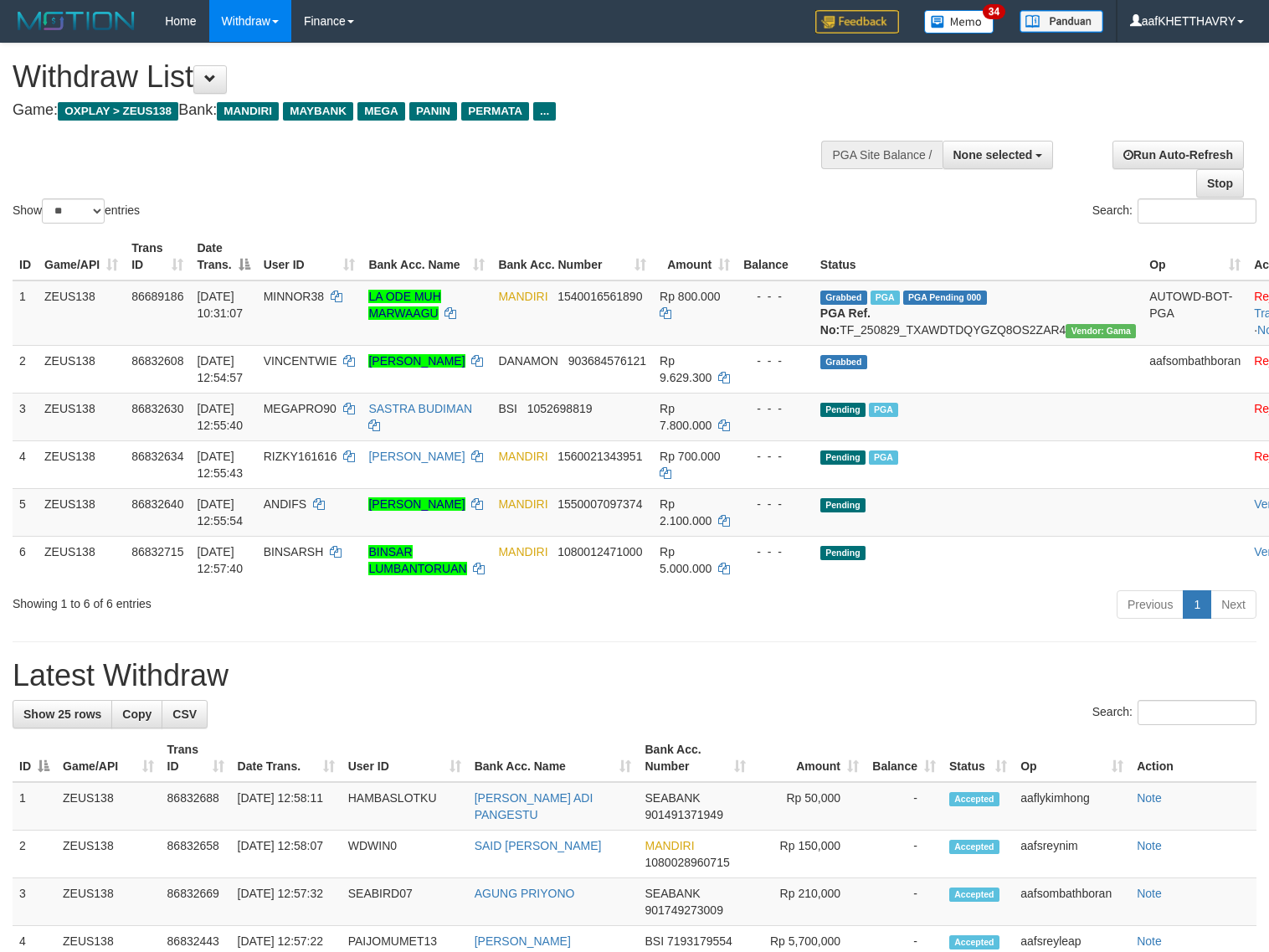  Describe the element at coordinates (776, 256) in the screenshot. I see `th: Balance` at that location.